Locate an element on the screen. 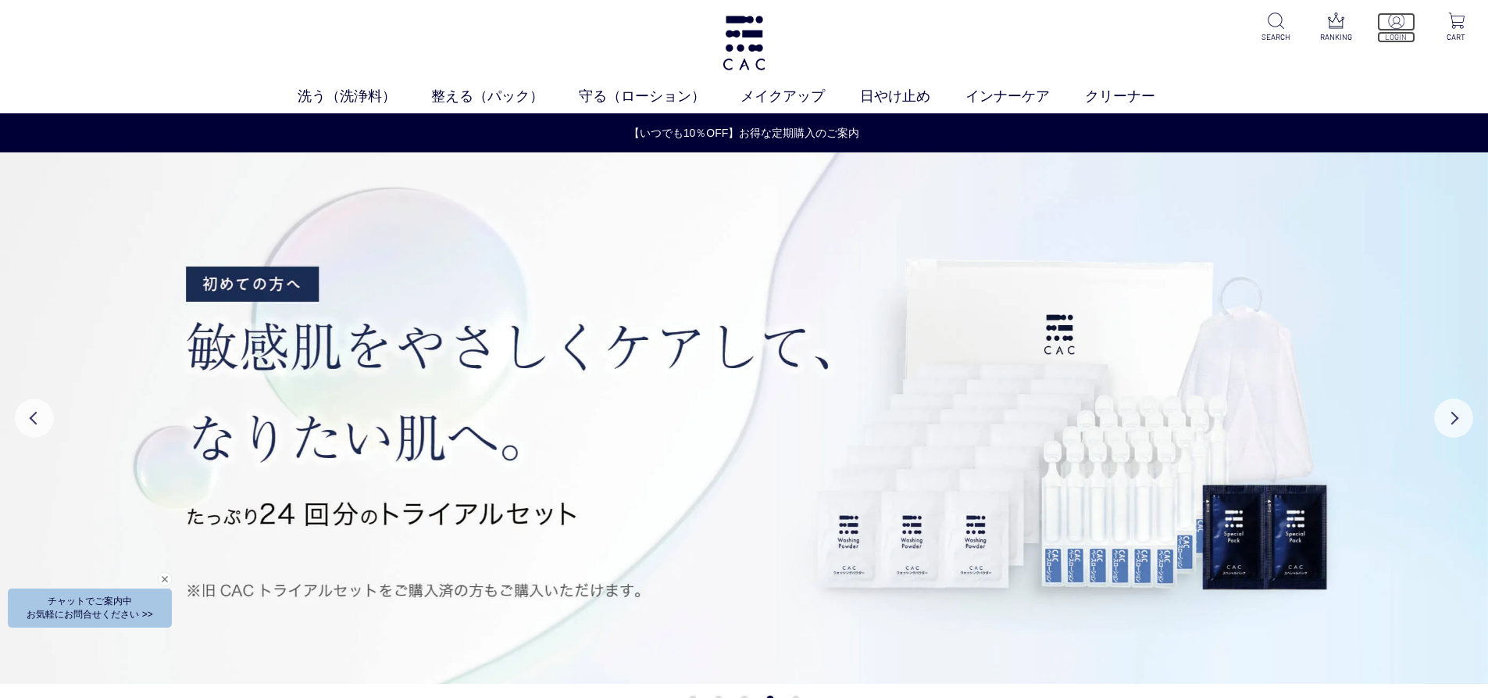 This screenshot has width=1488, height=698. a: 守る（ローション） is located at coordinates (659, 96).